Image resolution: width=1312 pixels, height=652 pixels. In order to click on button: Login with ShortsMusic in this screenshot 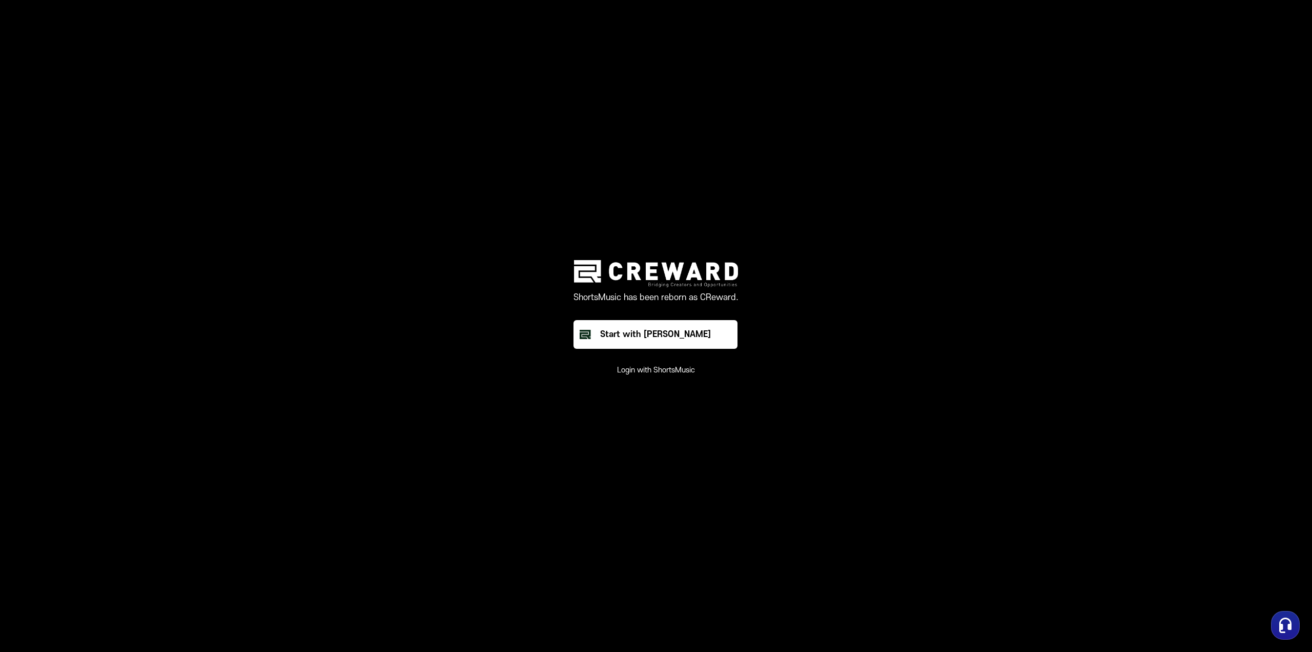, I will do `click(656, 370)`.